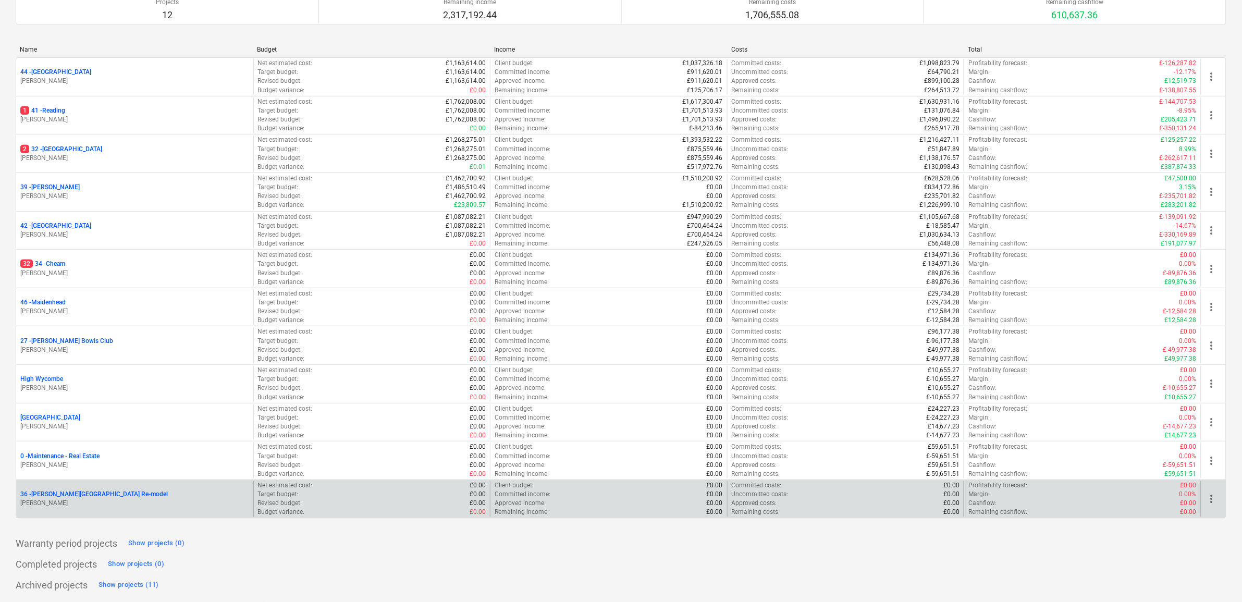  What do you see at coordinates (522, 72) in the screenshot?
I see `p: Committed income :` at bounding box center [522, 72].